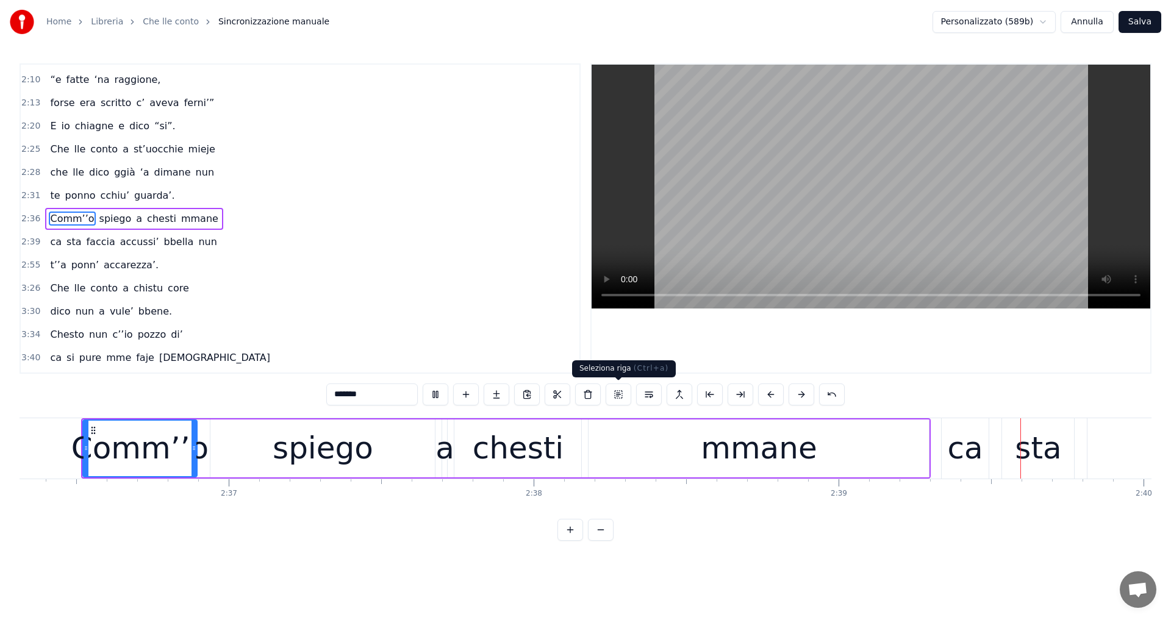  I want to click on span: “e, so click(55, 79).